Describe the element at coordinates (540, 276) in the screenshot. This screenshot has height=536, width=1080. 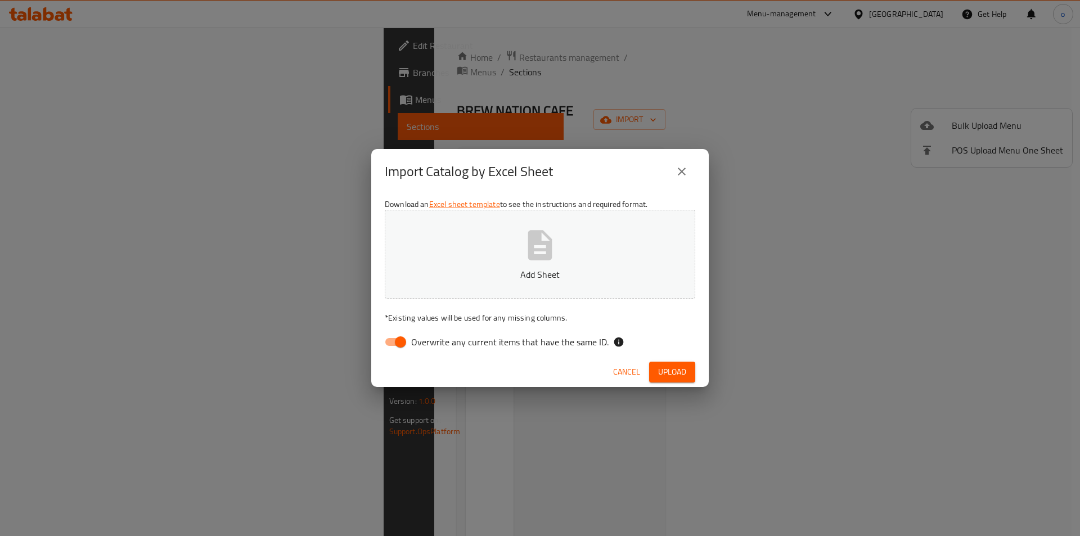
I see `div: Download an to see the instructions and required format.` at that location.